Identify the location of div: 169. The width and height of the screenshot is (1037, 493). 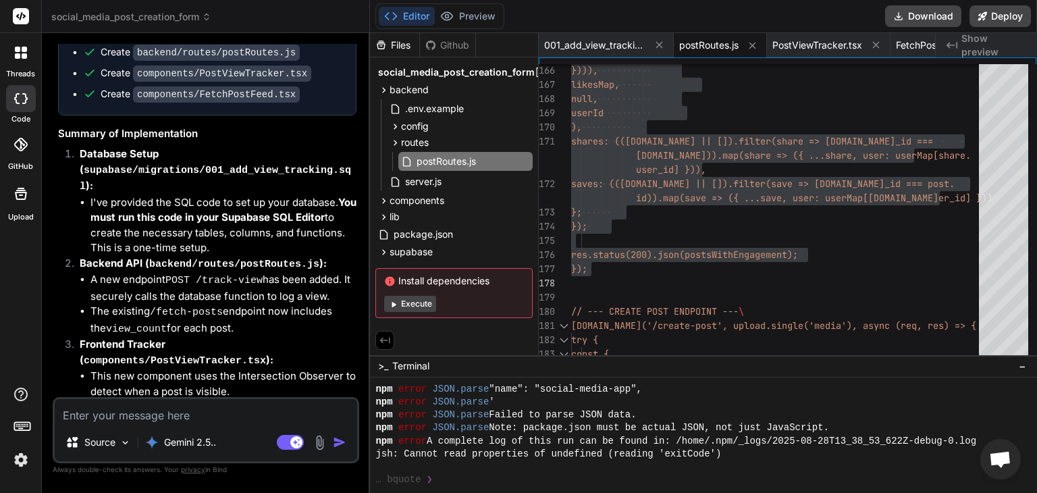
(546, 113).